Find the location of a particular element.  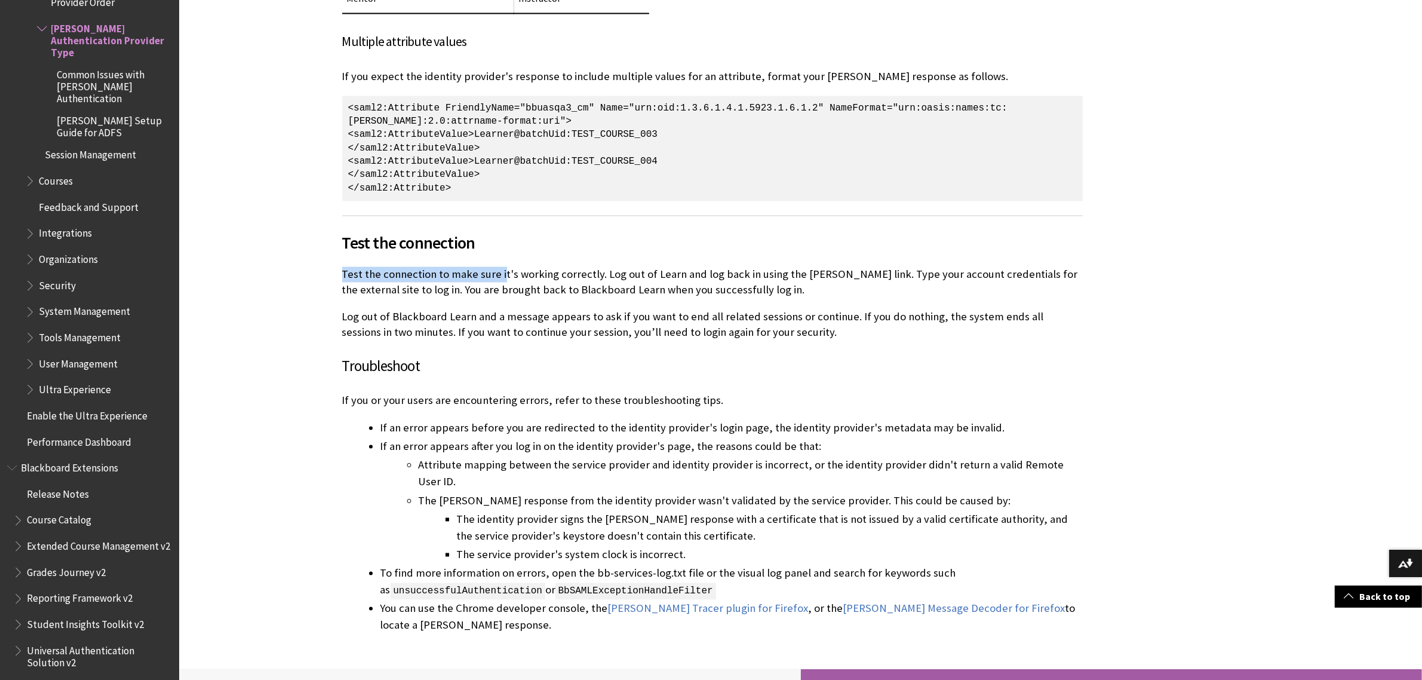

li: To find more information on errors, open the bb-services-log.txt file or the visual log panel and... is located at coordinates (732, 582).